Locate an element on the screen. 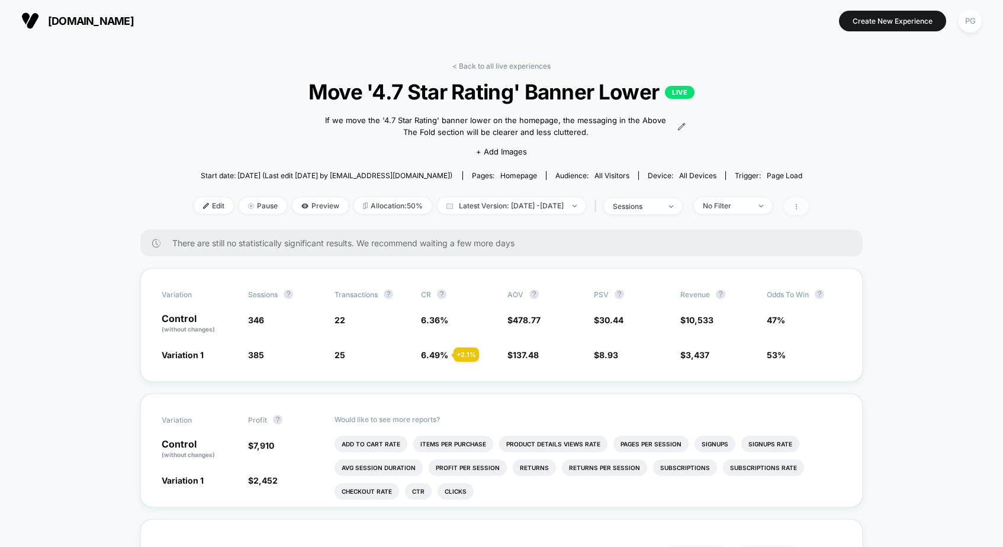 The height and width of the screenshot is (547, 1003). span: 10,533 is located at coordinates (700, 320).